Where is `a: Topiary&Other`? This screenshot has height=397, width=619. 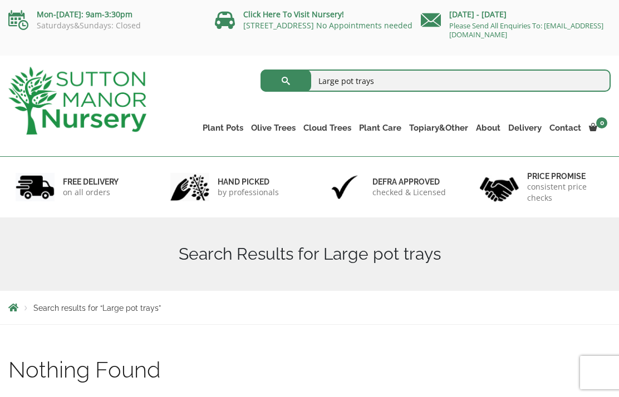
a: Topiary&Other is located at coordinates (439, 128).